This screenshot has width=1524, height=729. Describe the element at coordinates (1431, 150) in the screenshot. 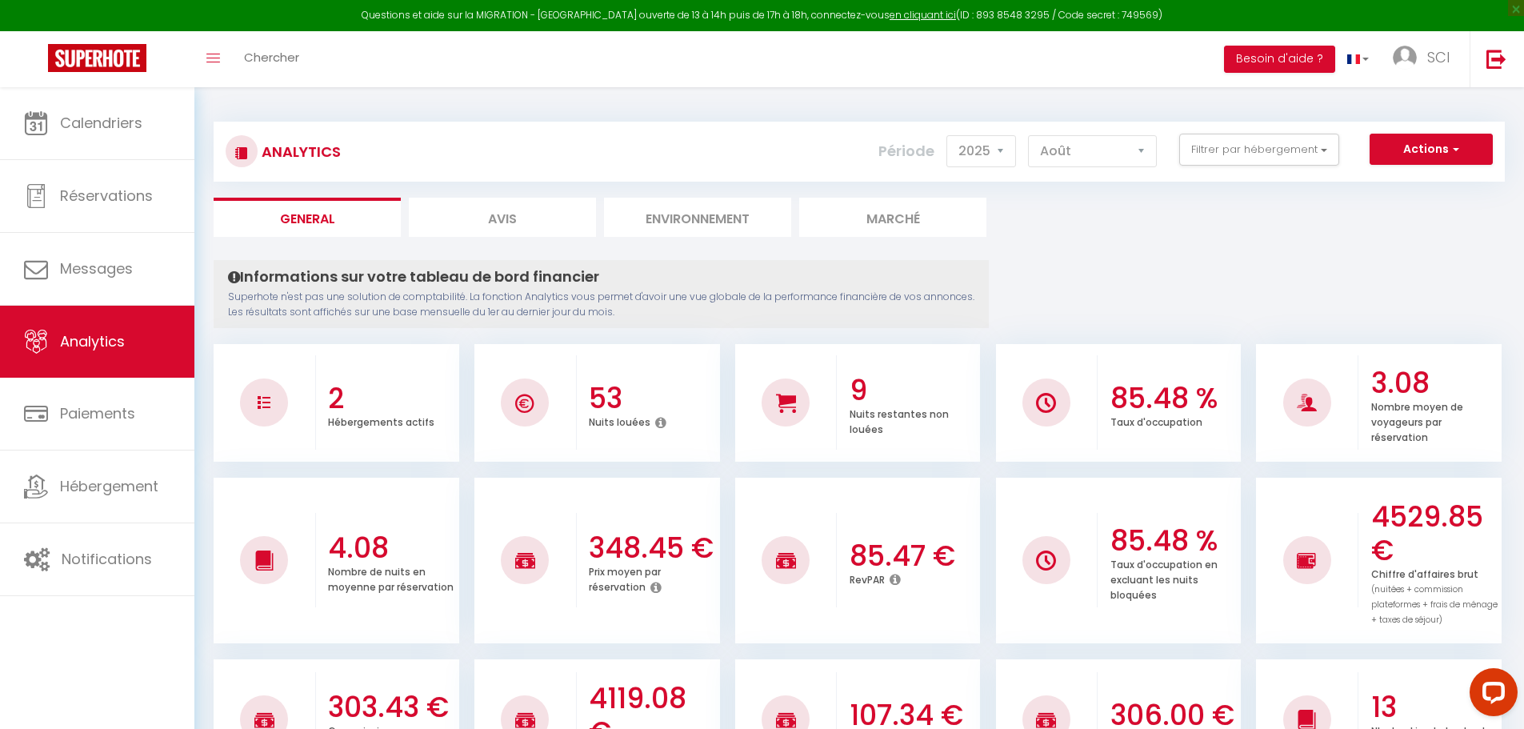

I see `button: Actions` at that location.